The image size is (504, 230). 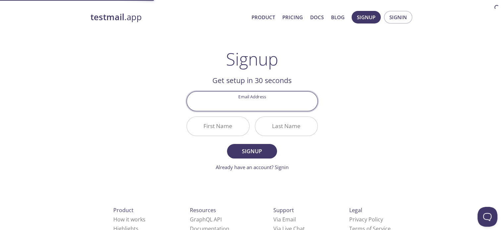 What do you see at coordinates (252, 167) in the screenshot?
I see `a: Already have an account? Signin` at bounding box center [252, 167].